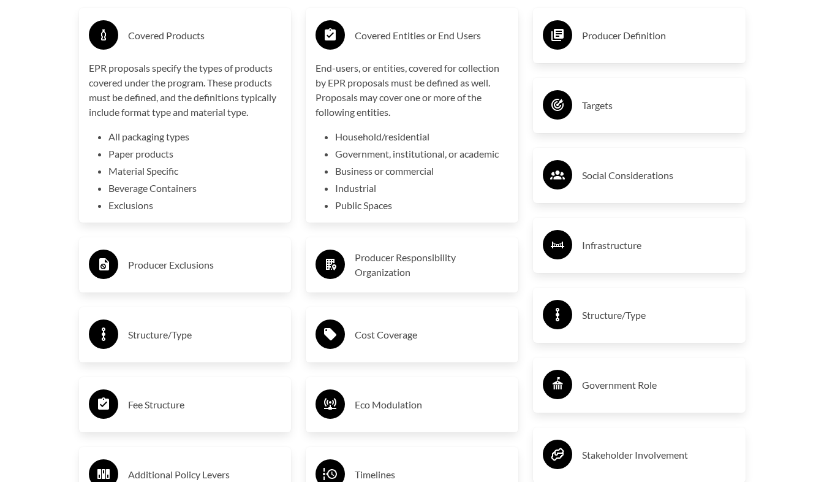 Image resolution: width=824 pixels, height=482 pixels. What do you see at coordinates (195, 188) in the screenshot?
I see `li: Beverage Containers` at bounding box center [195, 188].